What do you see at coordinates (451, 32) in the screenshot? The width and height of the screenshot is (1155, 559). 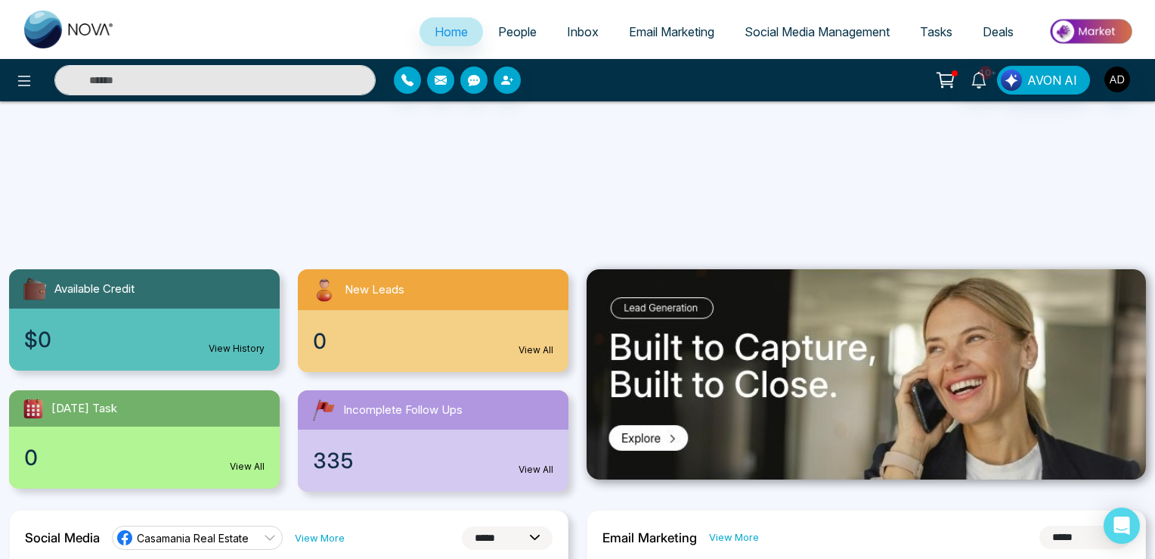 I see `span: Home` at bounding box center [451, 32].